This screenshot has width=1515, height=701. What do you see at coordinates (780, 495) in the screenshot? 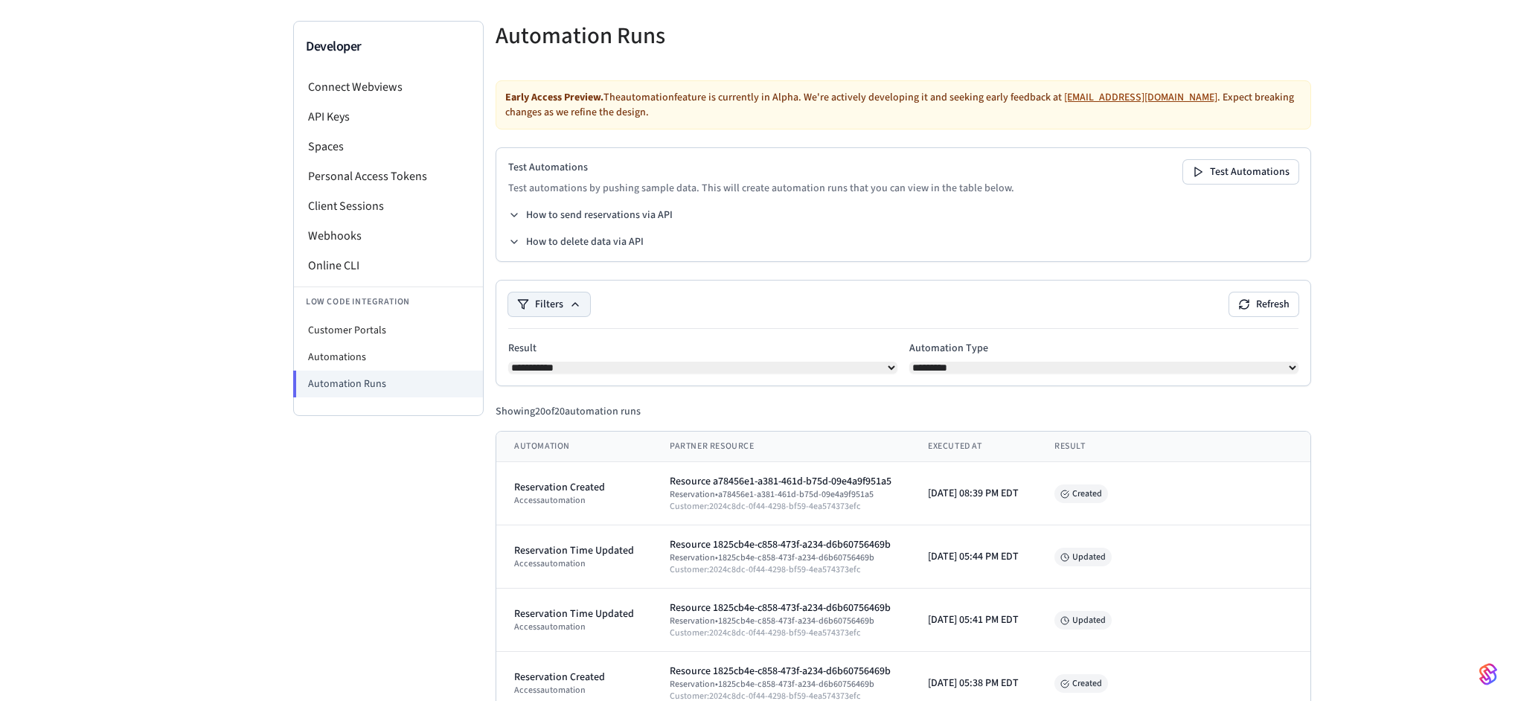
I see `div: Reservation • a78456e1-a381-461d-b75d-09e4a9f951a5` at bounding box center [780, 495].